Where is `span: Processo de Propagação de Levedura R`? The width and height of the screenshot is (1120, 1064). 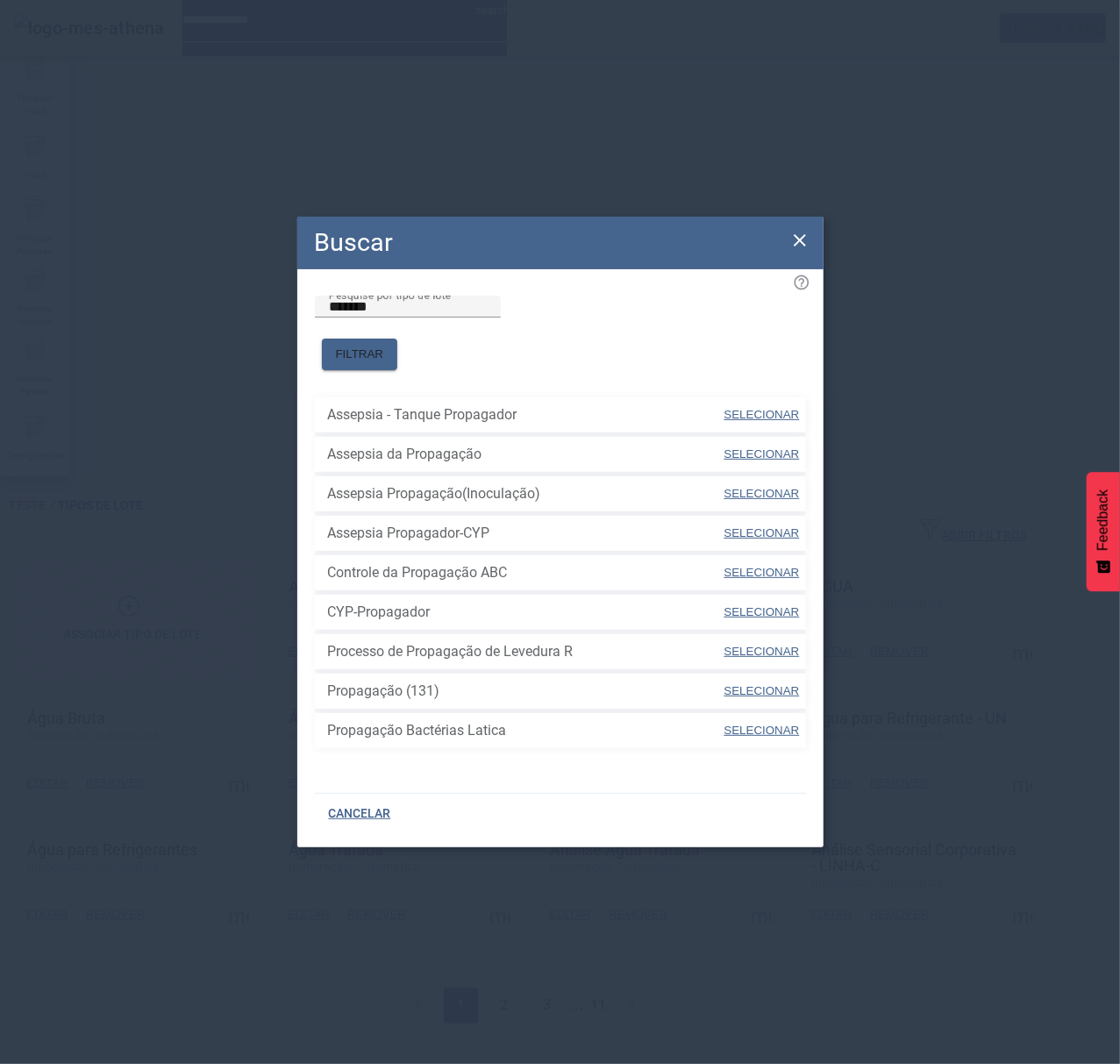
span: Processo de Propagação de Levedura R is located at coordinates (526, 652).